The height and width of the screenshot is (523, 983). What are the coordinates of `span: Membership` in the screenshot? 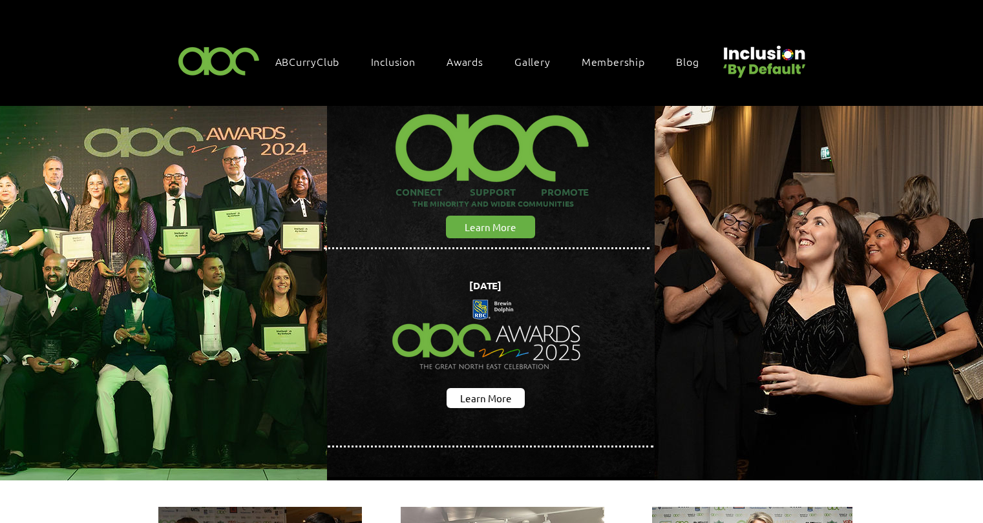 It's located at (613, 61).